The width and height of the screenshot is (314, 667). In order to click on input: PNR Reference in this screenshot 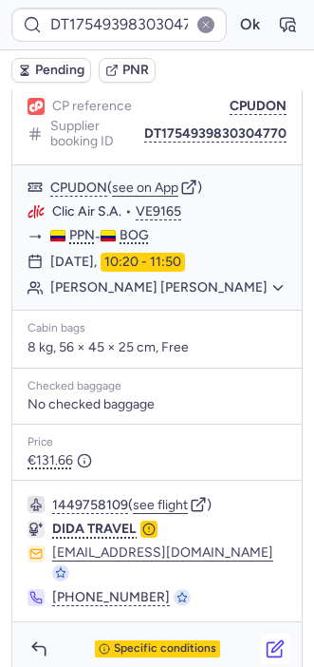, I will do `click(119, 25)`.